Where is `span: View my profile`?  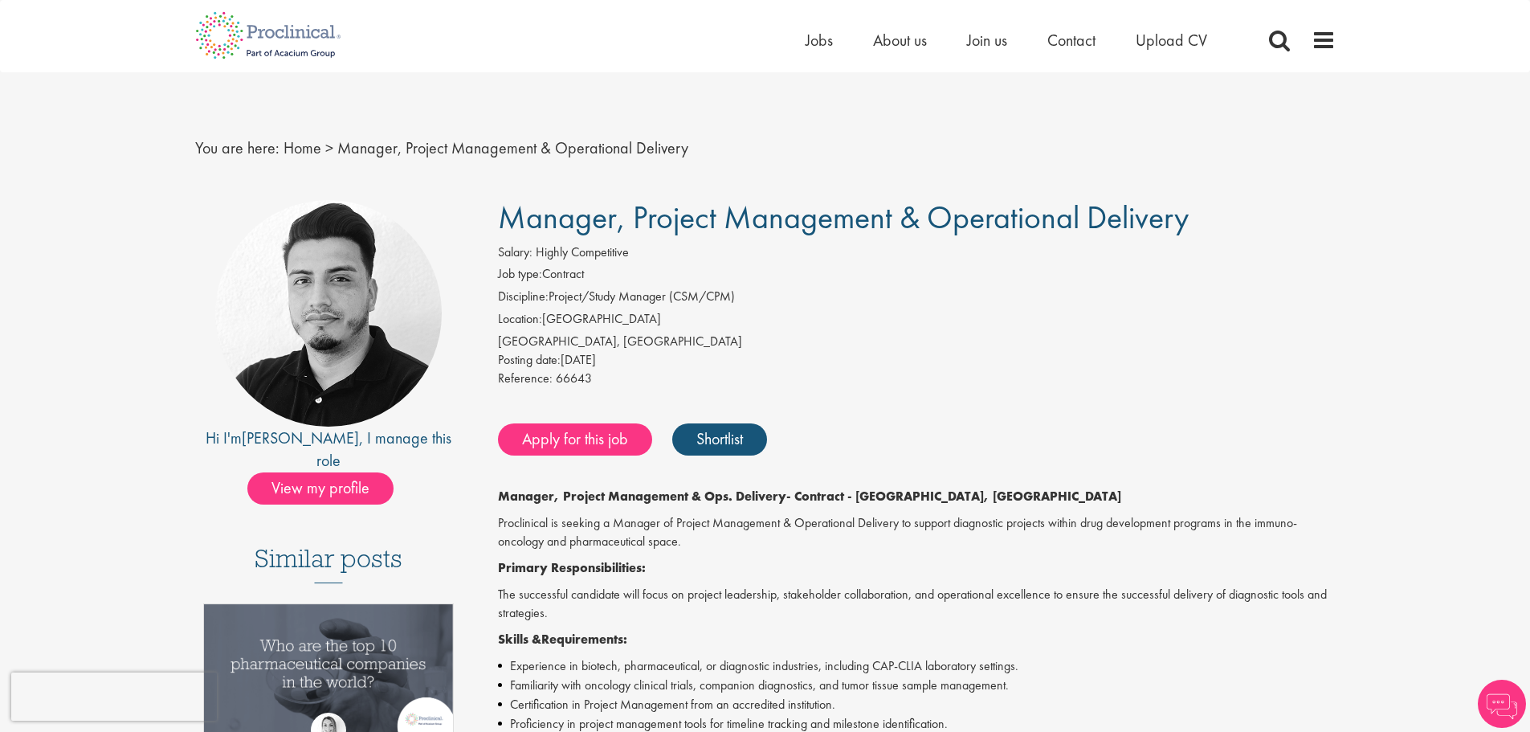 span: View my profile is located at coordinates (320, 488).